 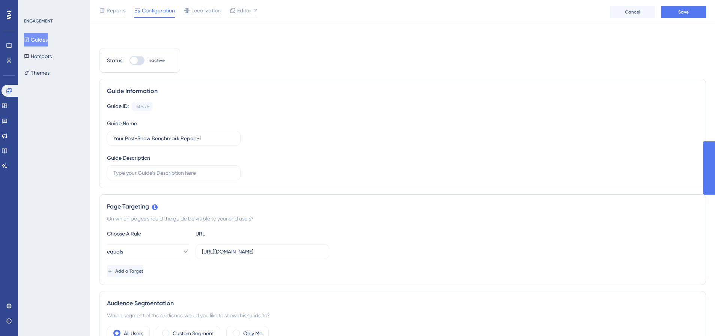 What do you see at coordinates (125, 272) in the screenshot?
I see `button: Add a Target` at bounding box center [125, 272].